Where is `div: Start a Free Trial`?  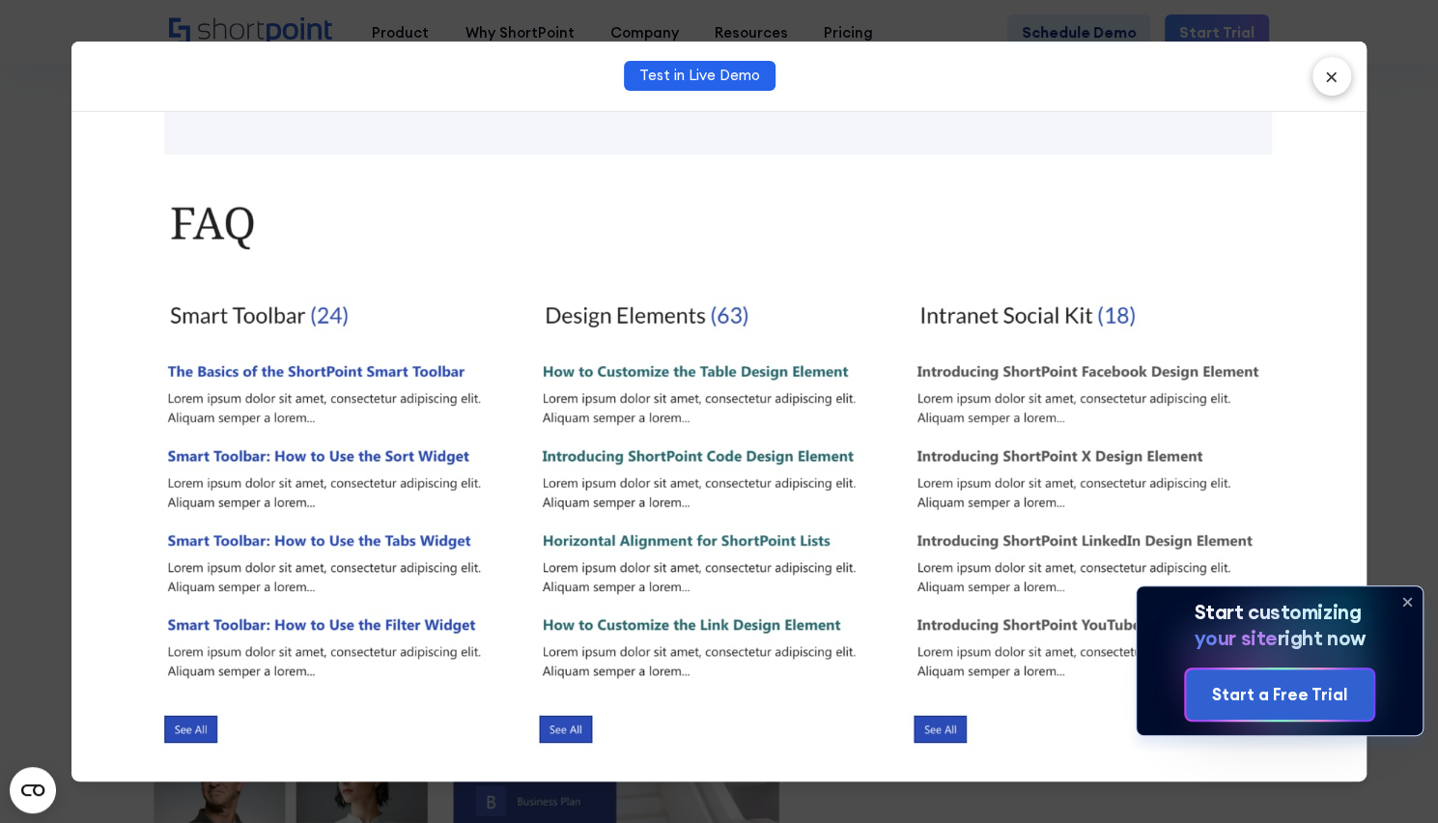 div: Start a Free Trial is located at coordinates (1280, 694).